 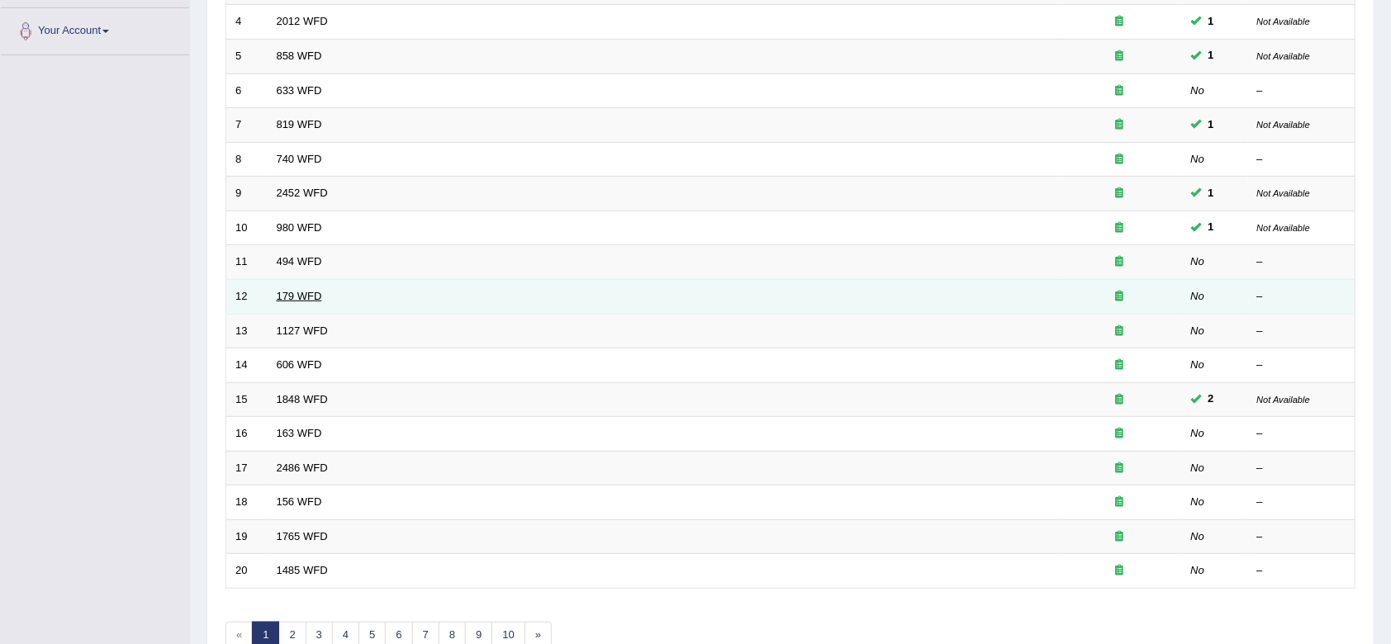 What do you see at coordinates (247, 400) in the screenshot?
I see `td: 15` at bounding box center [247, 400].